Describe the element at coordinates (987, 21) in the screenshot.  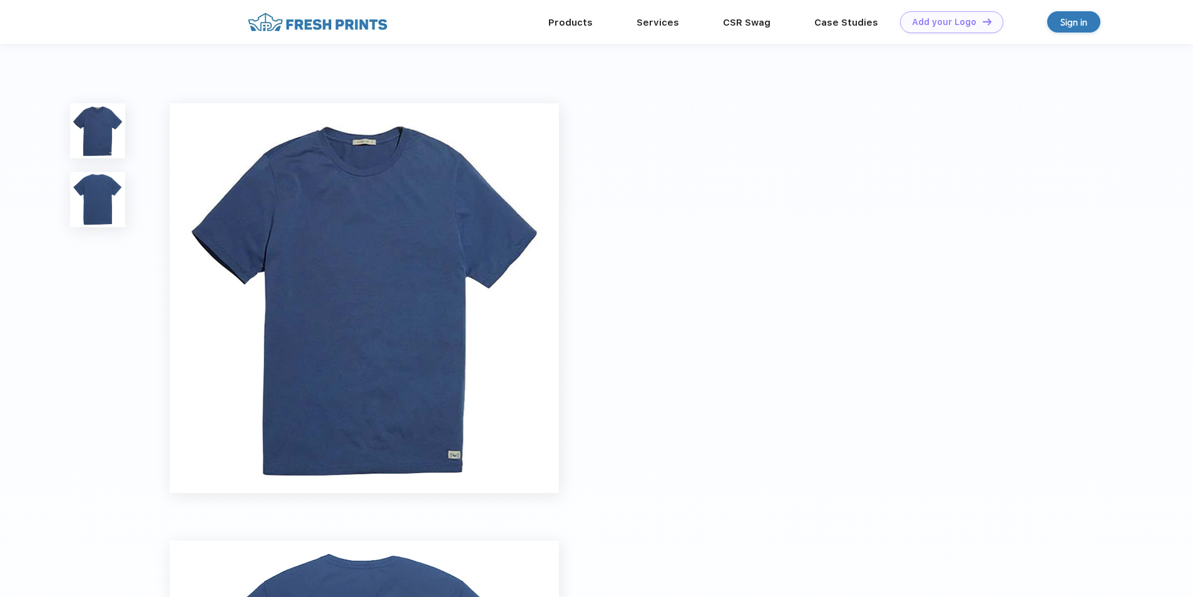
I see `img: DT` at that location.